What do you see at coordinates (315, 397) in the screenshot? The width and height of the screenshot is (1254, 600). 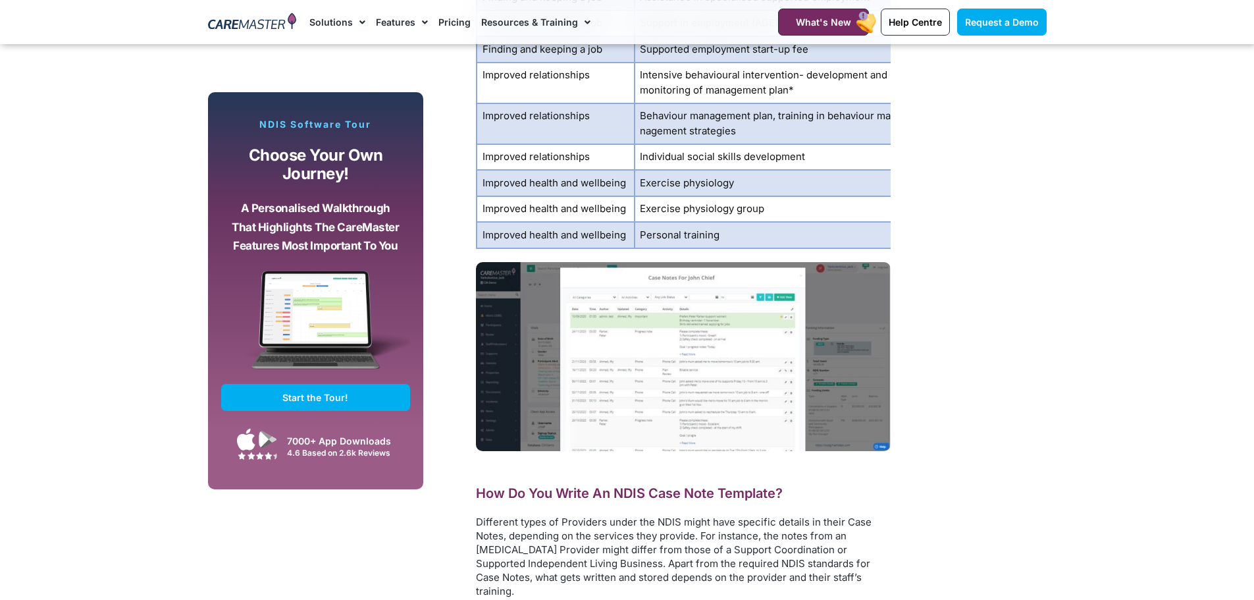 I see `span: Start the Tour!` at bounding box center [315, 397].